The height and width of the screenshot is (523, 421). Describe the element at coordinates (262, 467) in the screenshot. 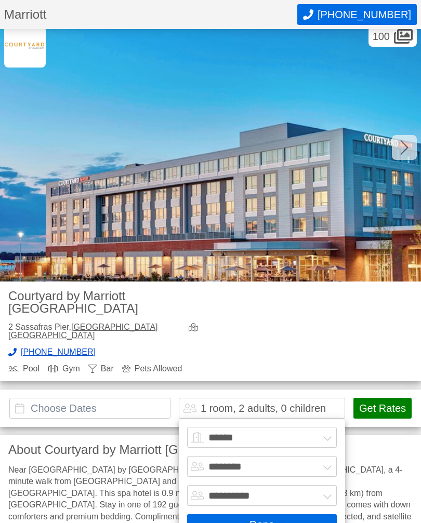

I see `select: Adults` at that location.